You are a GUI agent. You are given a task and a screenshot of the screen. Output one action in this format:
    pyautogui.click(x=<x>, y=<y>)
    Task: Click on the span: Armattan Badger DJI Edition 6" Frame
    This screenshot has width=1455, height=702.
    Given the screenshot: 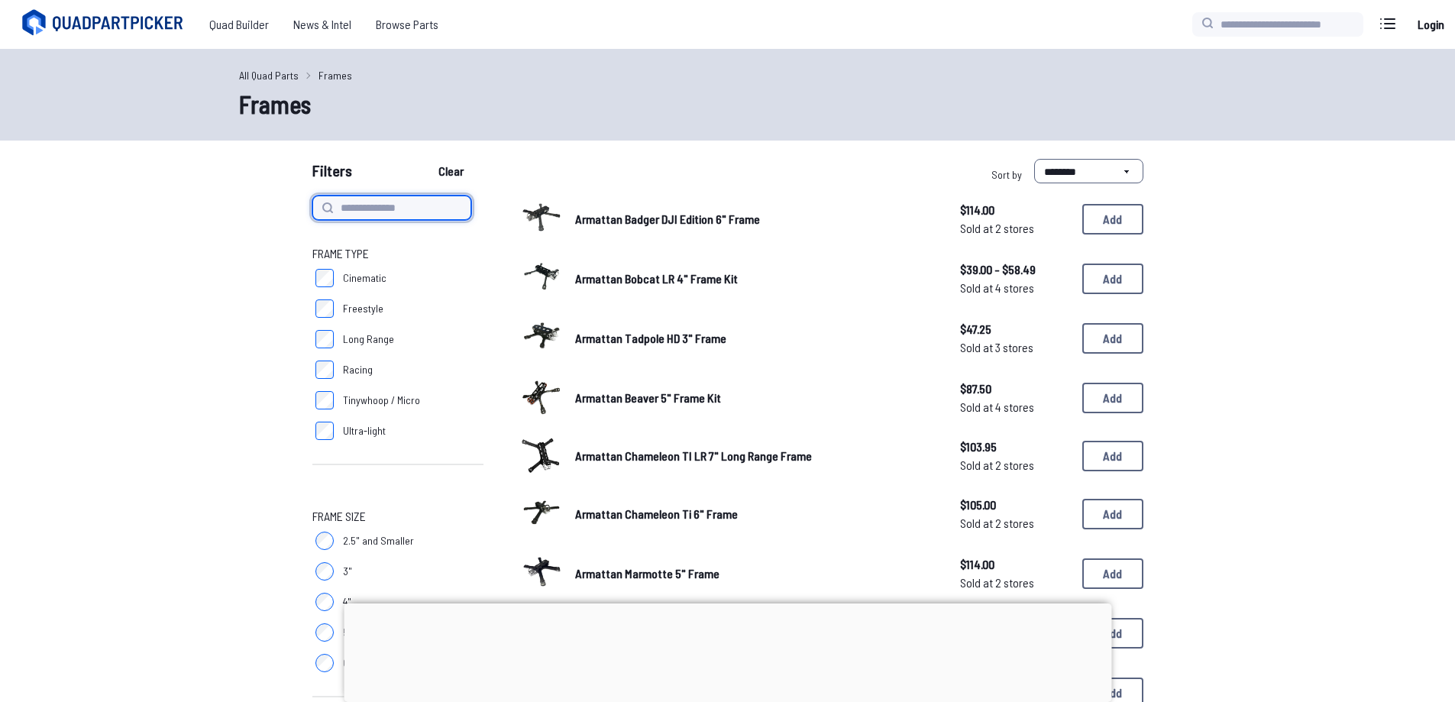 What is the action you would take?
    pyautogui.click(x=667, y=218)
    